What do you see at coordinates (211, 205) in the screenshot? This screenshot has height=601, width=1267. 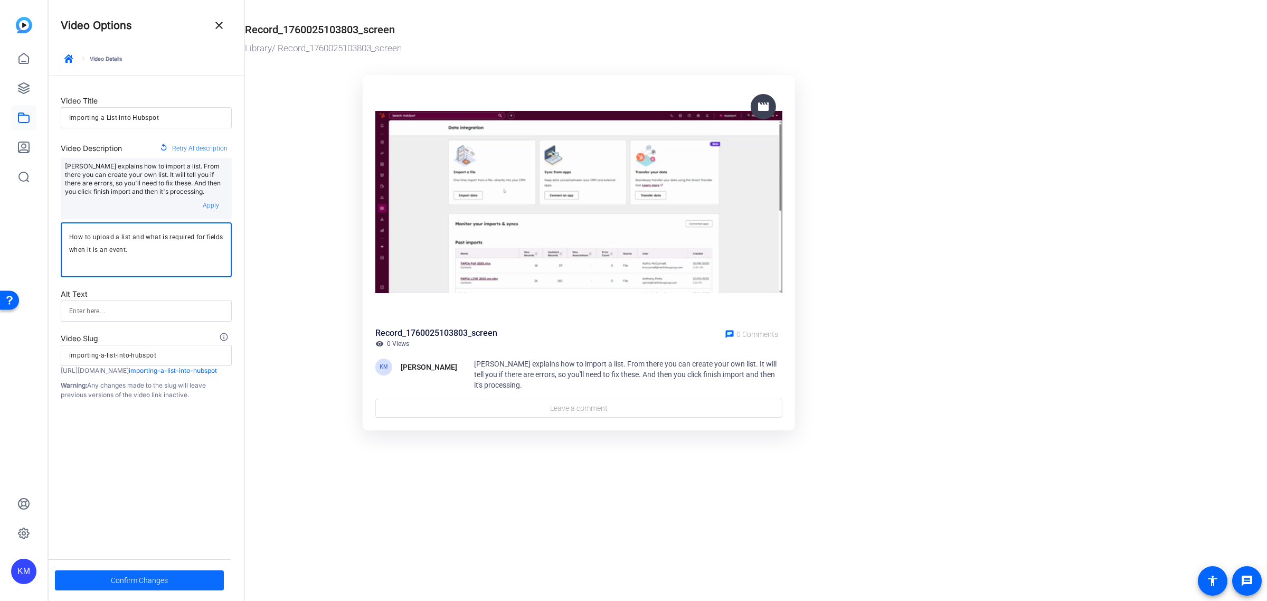 I see `button: Apply` at bounding box center [211, 205].